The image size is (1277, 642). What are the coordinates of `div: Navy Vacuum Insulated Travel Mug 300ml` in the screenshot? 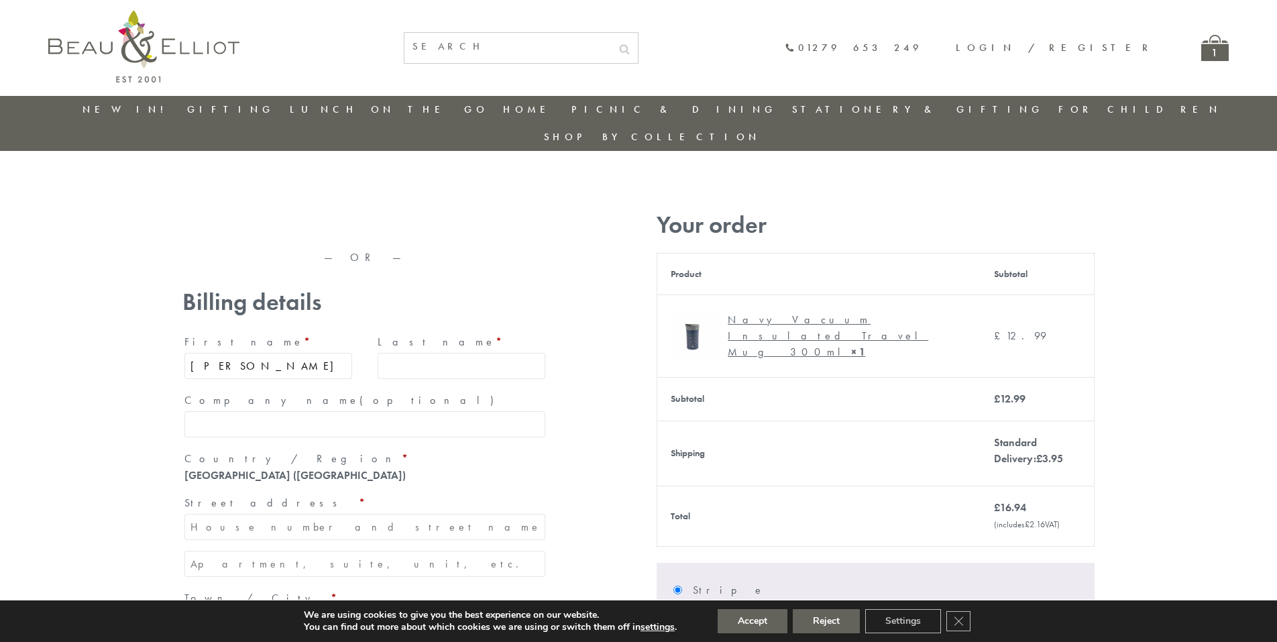 It's located at (842, 336).